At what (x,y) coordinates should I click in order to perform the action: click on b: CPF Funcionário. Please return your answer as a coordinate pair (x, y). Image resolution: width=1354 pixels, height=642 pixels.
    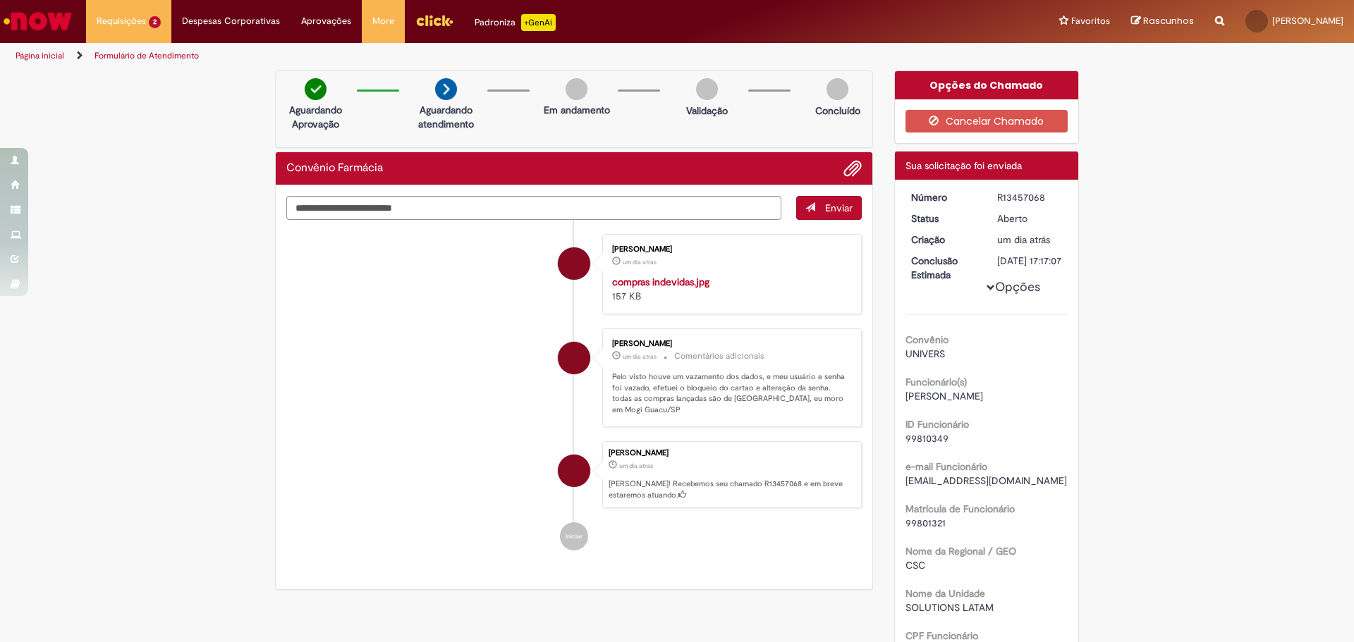
    Looking at the image, I should click on (941, 636).